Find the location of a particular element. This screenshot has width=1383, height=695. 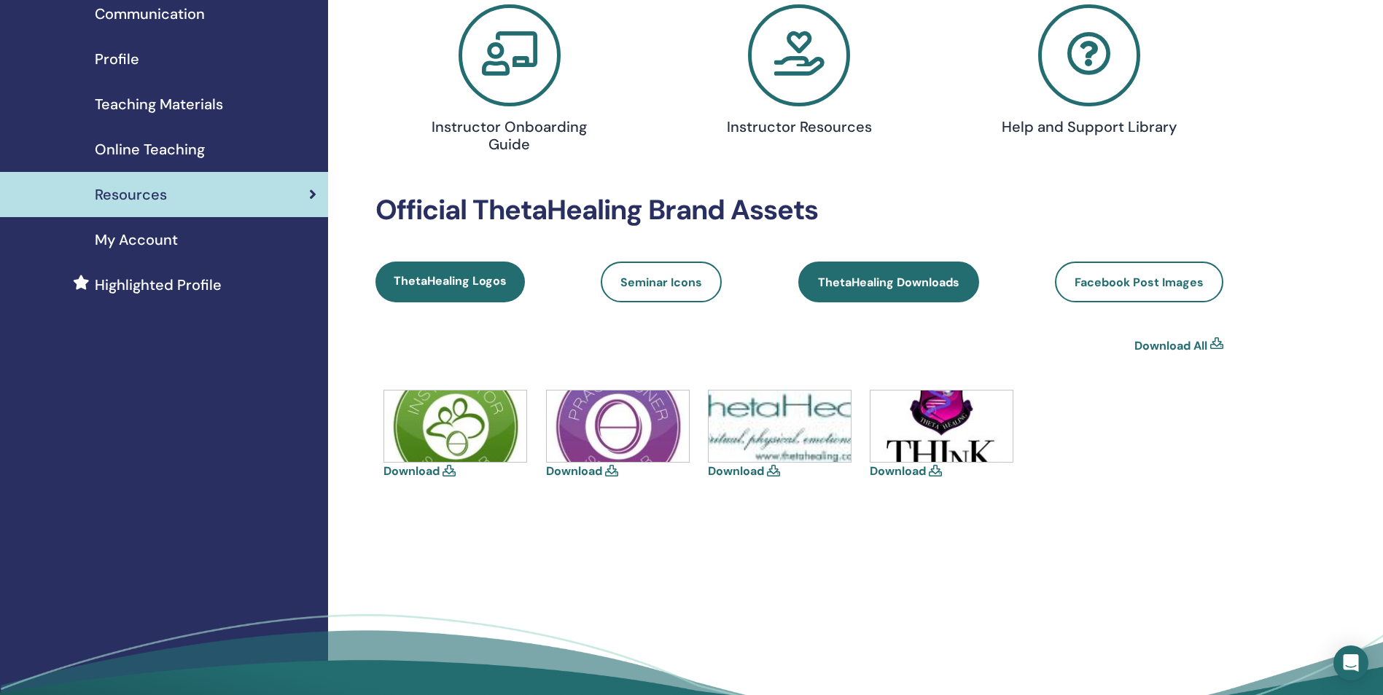

span: Highlighted Profile is located at coordinates (158, 285).